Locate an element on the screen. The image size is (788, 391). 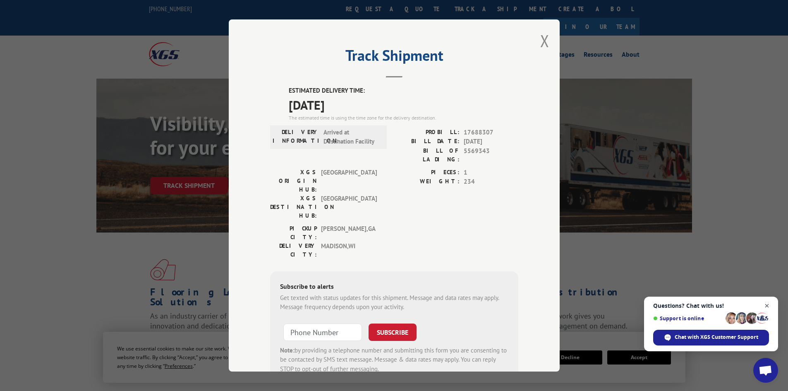
span: 5569343 is located at coordinates (491, 155).